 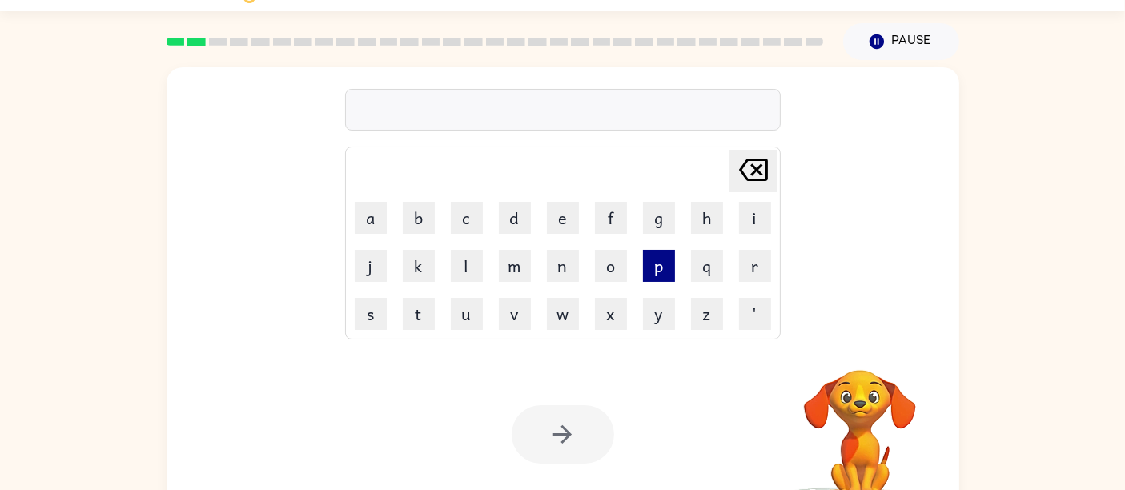 What do you see at coordinates (755, 218) in the screenshot?
I see `button: i` at bounding box center [755, 218].